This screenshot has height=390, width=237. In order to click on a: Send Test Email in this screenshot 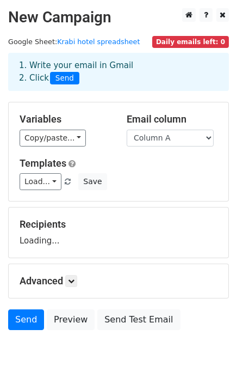, I will do `click(139, 320)`.